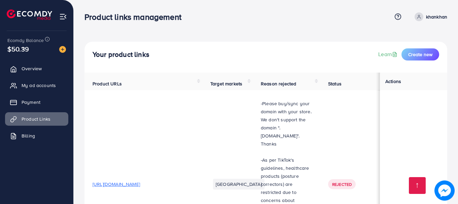  Describe the element at coordinates (226, 84) in the screenshot. I see `span: Target markets` at that location.